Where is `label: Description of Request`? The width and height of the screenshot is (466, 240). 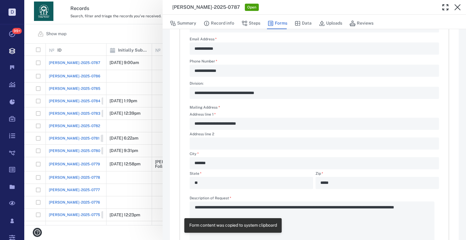 label: Description of Request is located at coordinates (315, 199).